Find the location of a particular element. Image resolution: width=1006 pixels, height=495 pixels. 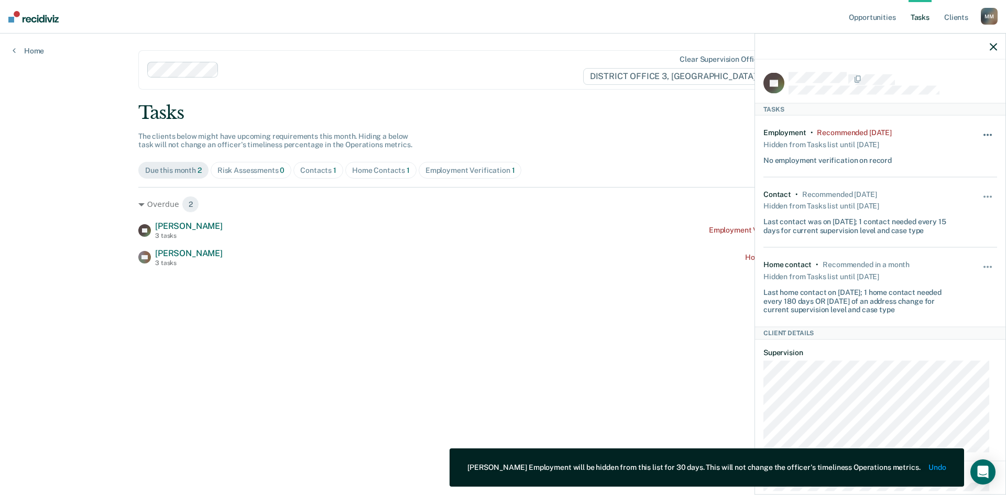

div: Recommended in 13 days is located at coordinates (839, 194).